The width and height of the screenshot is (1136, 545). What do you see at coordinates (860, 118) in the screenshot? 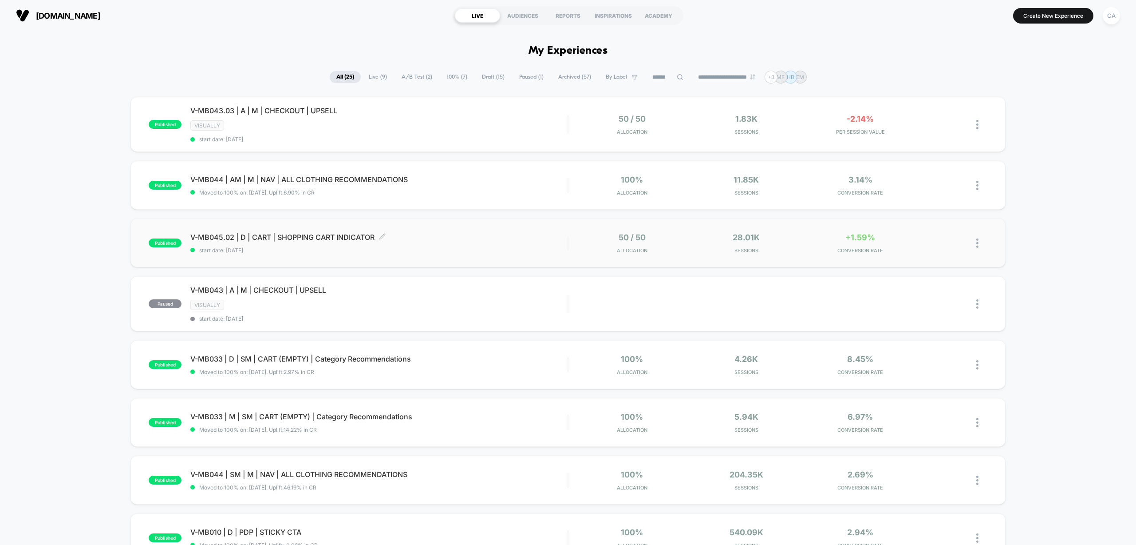
I see `span: -2.14%` at bounding box center [860, 118].